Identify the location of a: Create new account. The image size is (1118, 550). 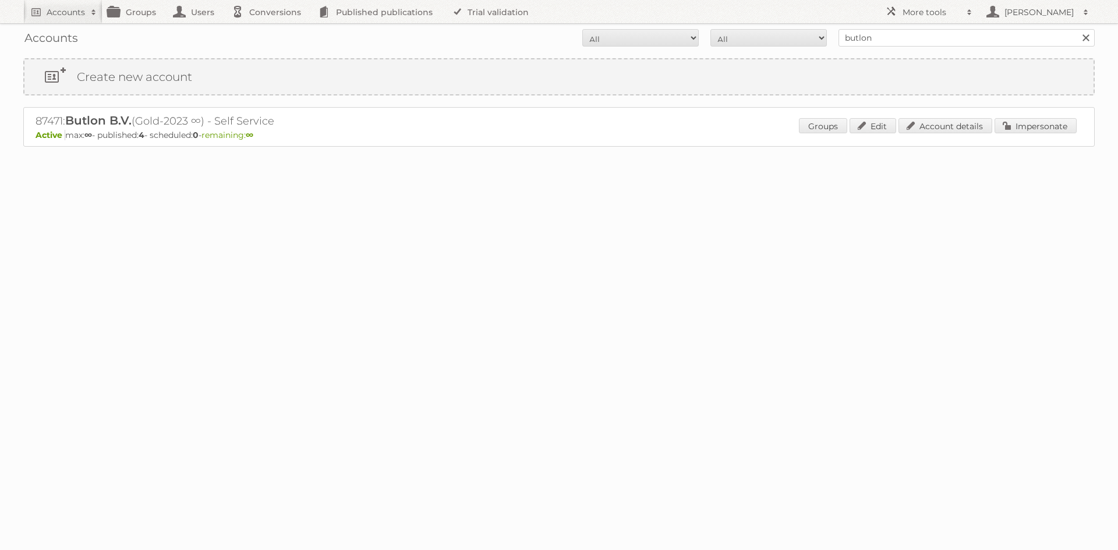
(559, 77).